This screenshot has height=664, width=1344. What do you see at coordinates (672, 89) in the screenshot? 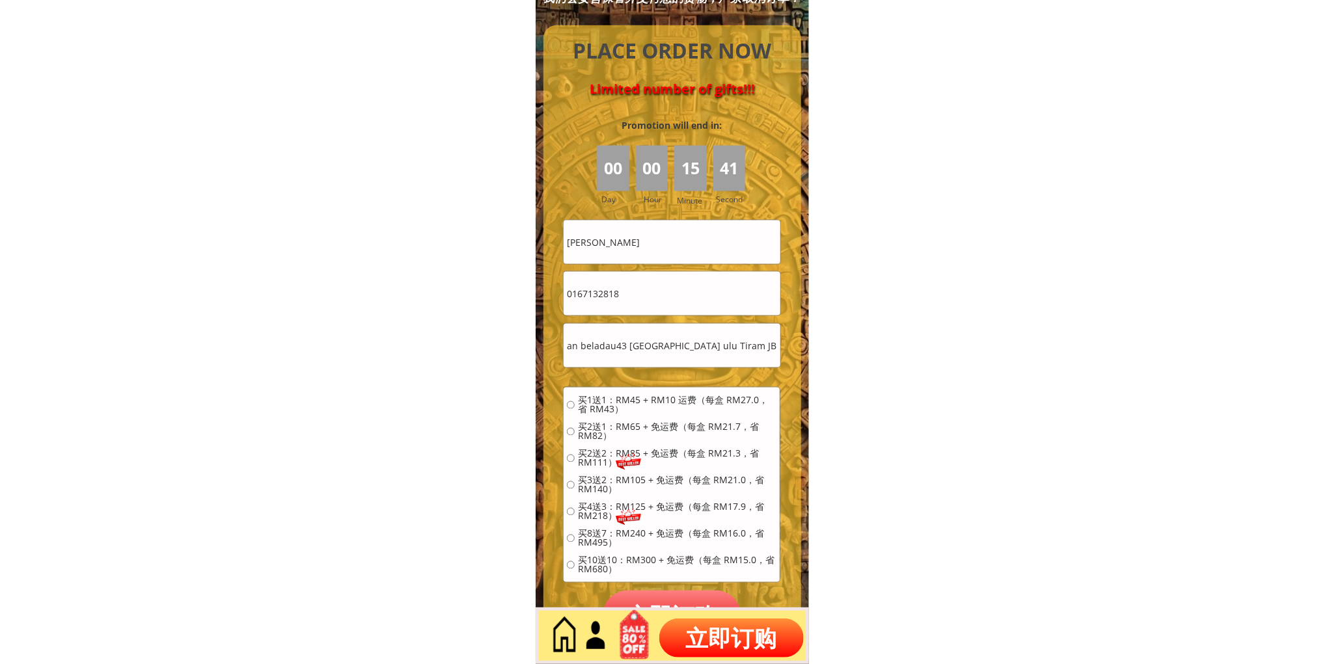
I see `h4: Limited number of gifts!!!` at bounding box center [672, 89].